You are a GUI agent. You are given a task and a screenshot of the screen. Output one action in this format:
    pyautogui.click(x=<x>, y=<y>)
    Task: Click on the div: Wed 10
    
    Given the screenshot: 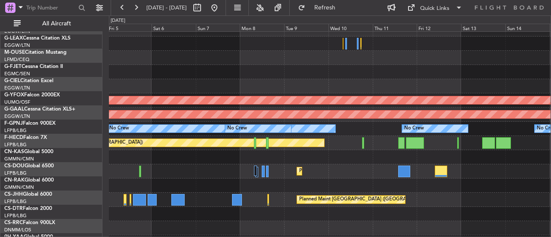 What is the action you would take?
    pyautogui.click(x=351, y=28)
    